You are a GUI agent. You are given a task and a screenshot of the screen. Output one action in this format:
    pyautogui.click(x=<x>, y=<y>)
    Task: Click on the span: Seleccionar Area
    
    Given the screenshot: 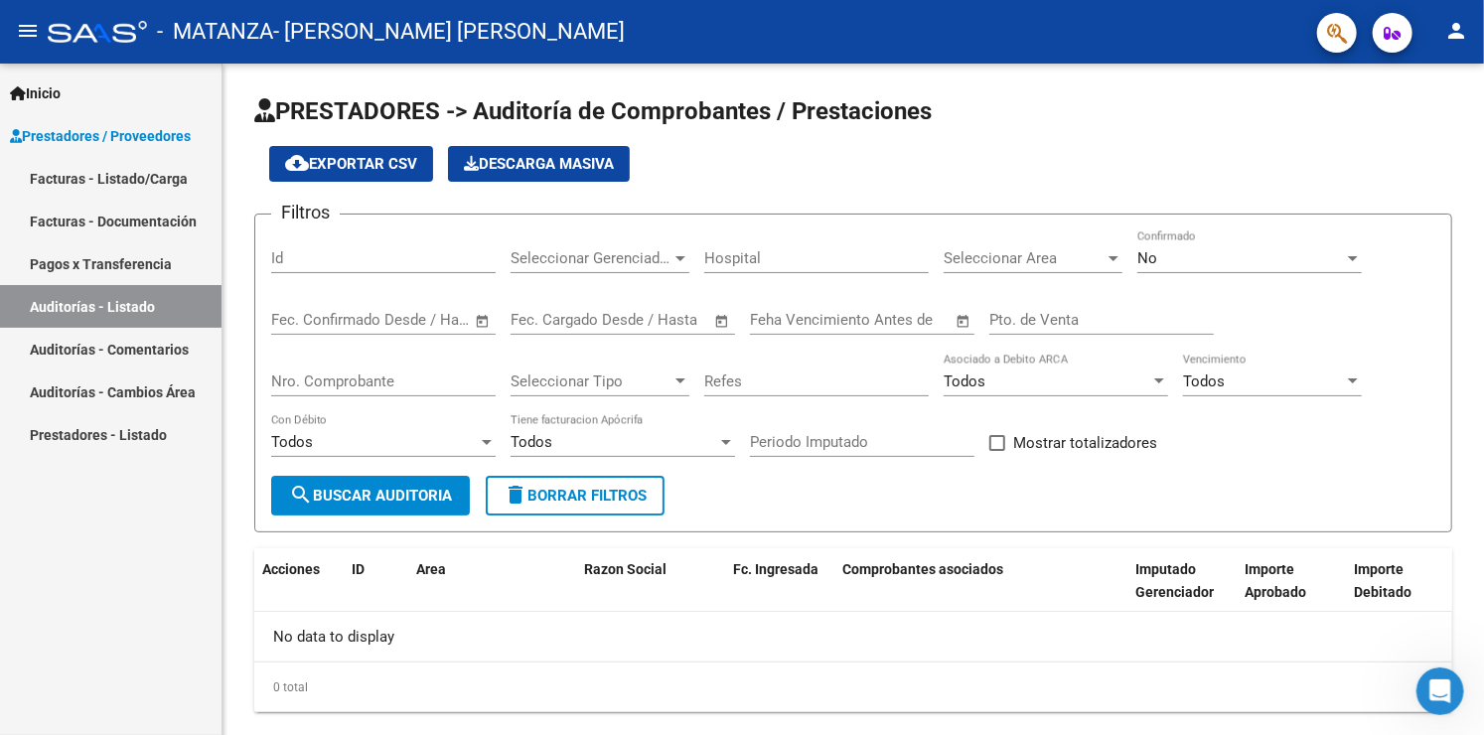 What is the action you would take?
    pyautogui.click(x=1024, y=258)
    